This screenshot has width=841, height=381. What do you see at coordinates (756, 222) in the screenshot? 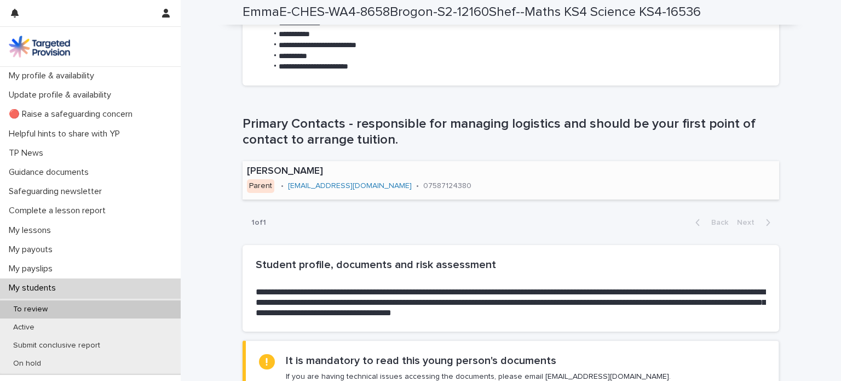
I see `button: Next` at bounding box center [756, 222].